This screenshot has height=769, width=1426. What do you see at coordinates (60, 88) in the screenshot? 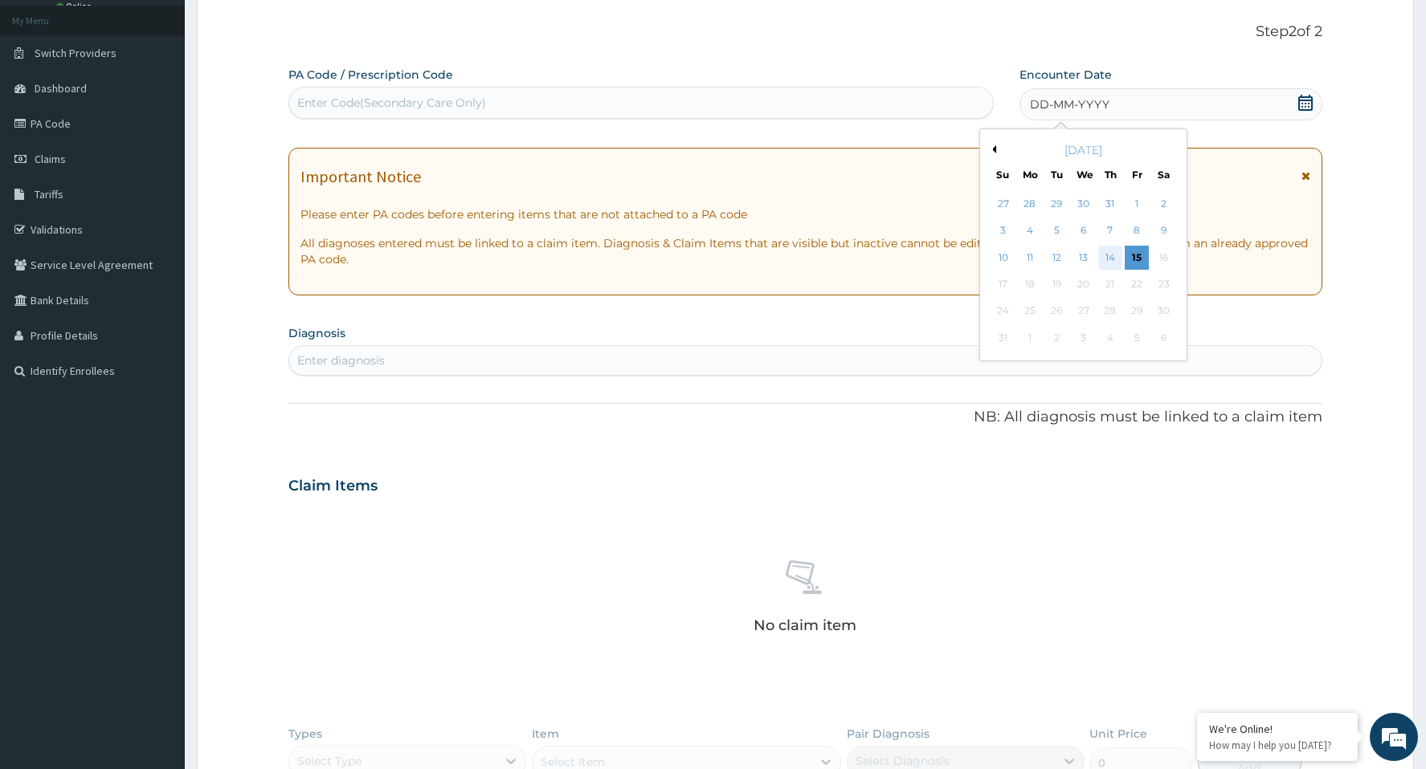
I see `span: Dashboard` at bounding box center [60, 88].